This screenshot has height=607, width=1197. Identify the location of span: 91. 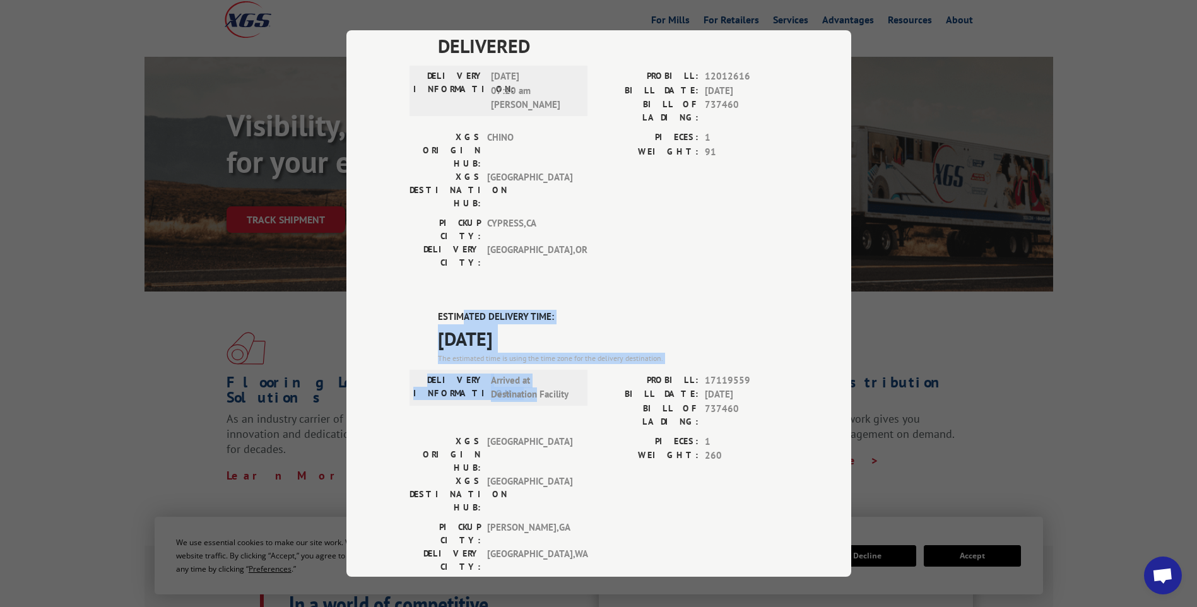
(746, 152).